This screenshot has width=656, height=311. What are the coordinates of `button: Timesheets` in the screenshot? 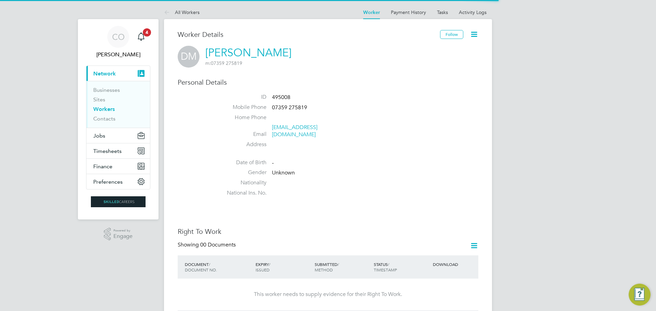 It's located at (118, 151).